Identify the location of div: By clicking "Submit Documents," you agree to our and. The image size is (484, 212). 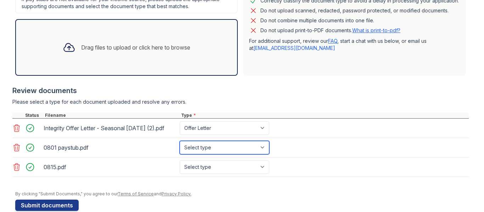
(242, 194).